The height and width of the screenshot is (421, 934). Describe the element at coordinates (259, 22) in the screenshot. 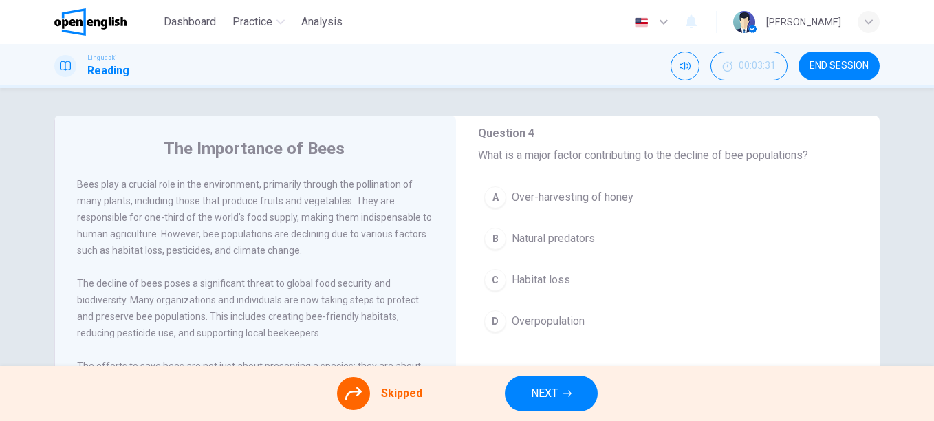

I see `button: Practice` at that location.